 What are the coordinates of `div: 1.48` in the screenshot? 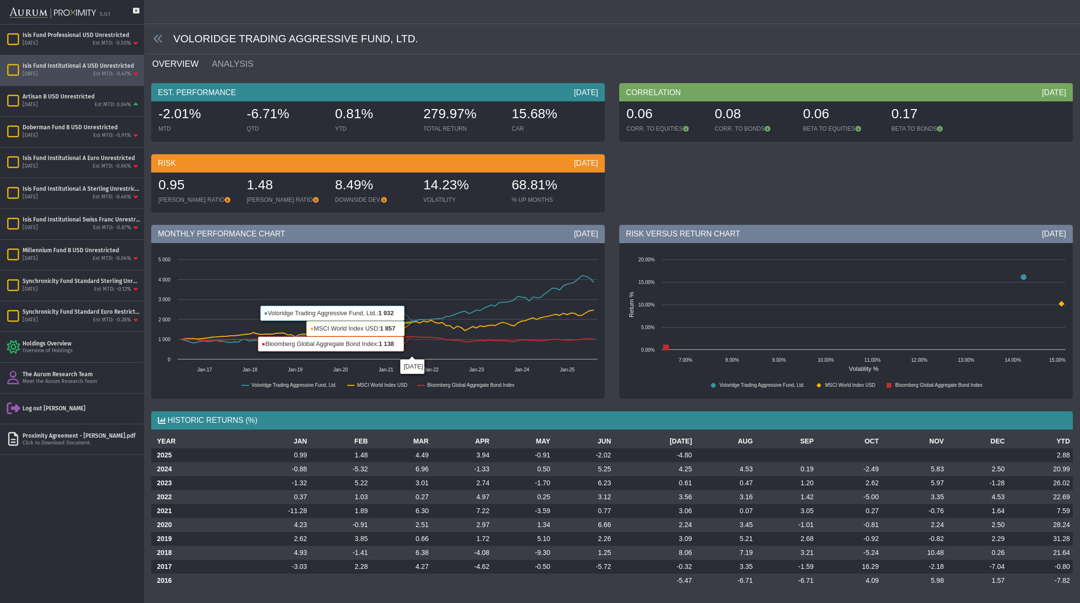 It's located at (286, 186).